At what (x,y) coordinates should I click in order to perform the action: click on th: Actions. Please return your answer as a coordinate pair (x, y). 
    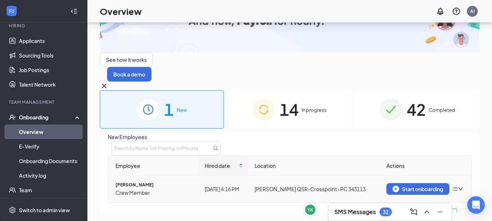
    Looking at the image, I should click on (426, 166).